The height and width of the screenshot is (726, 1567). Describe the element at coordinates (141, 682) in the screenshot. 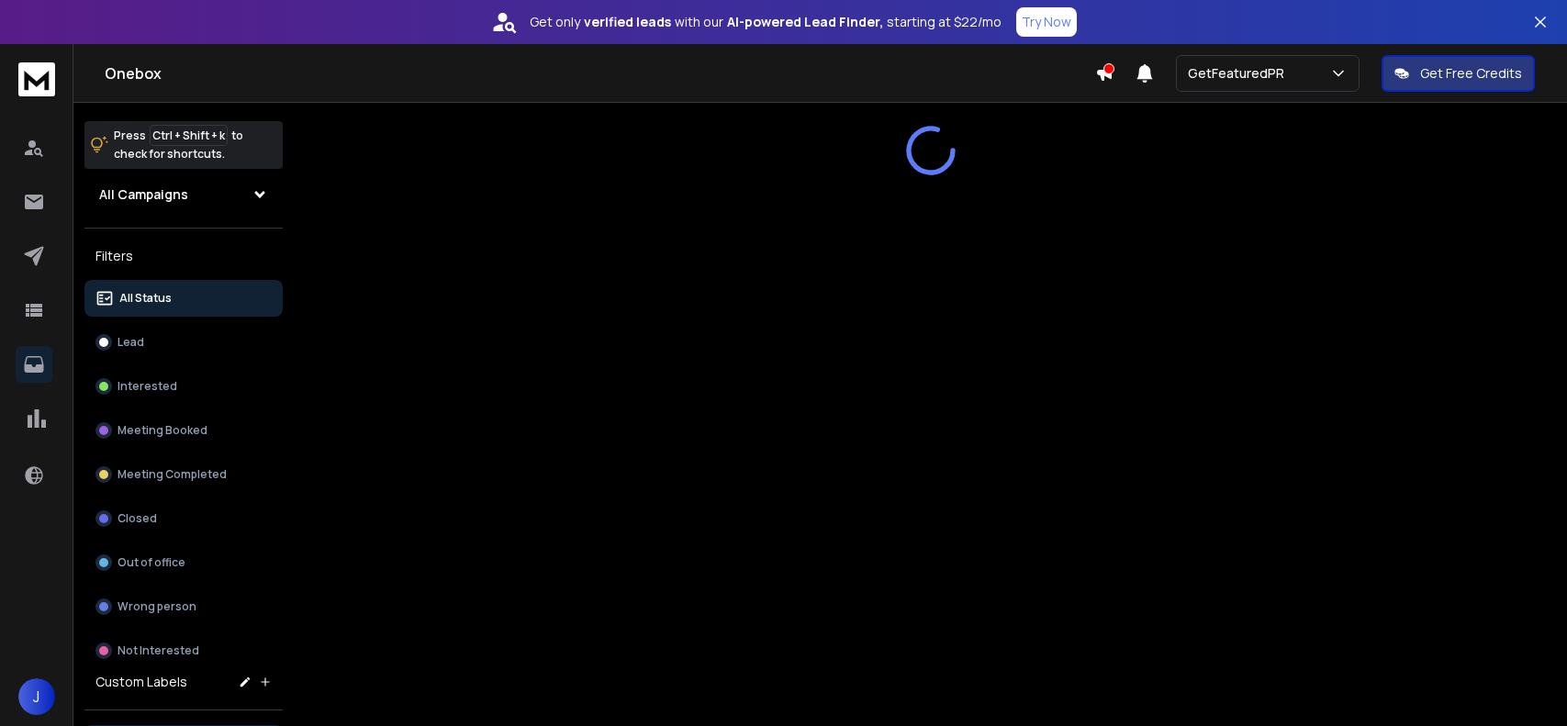

I see `h3: Custom Labels` at that location.